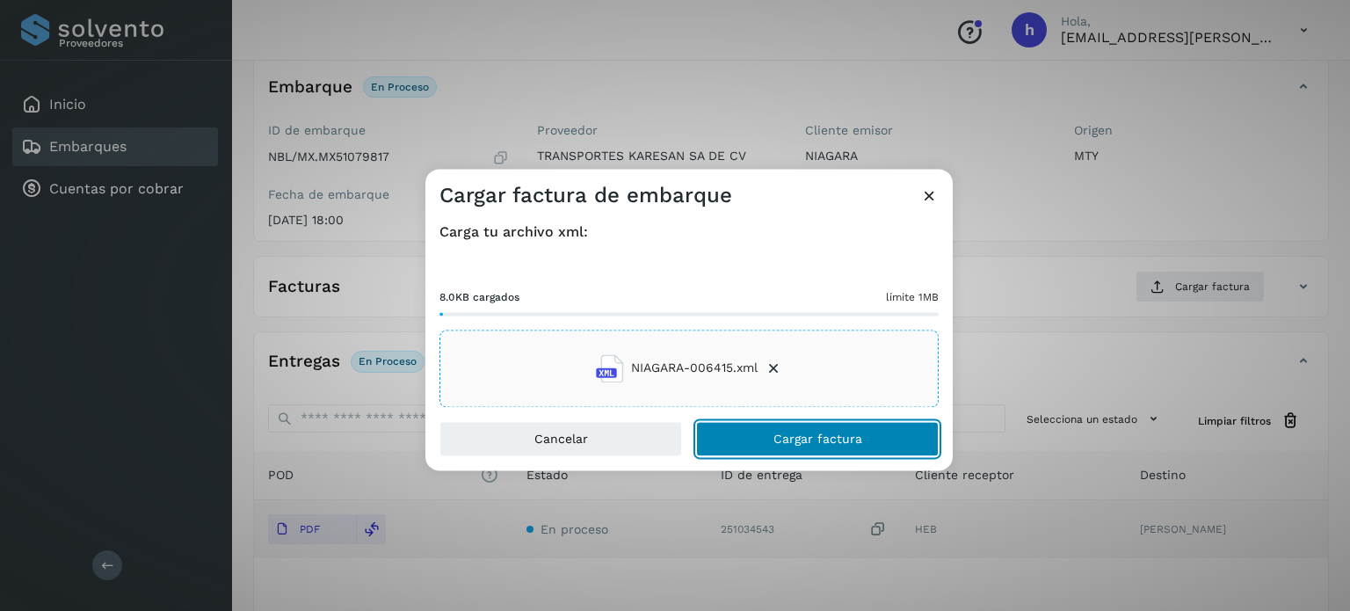  Describe the element at coordinates (817, 439) in the screenshot. I see `button: Cargar factura` at that location.